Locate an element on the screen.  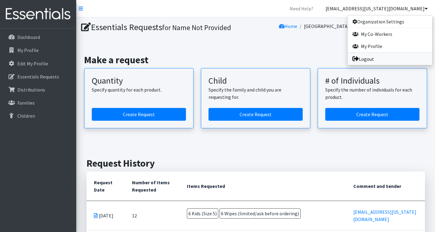
a: Create a request by quantity is located at coordinates (139, 114).